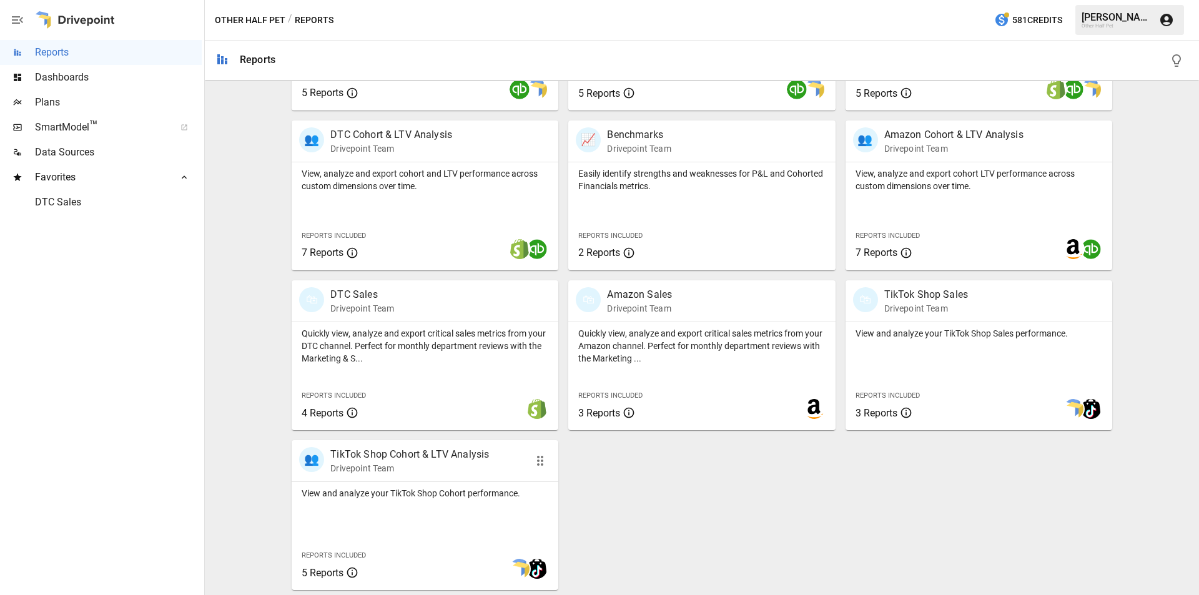 The image size is (1199, 595). I want to click on p: TikTok Shop Cohort & LTV Analysis, so click(410, 455).